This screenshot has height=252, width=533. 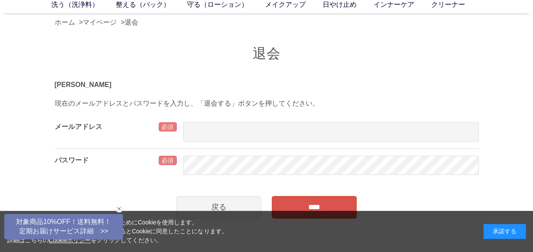 What do you see at coordinates (267, 103) in the screenshot?
I see `p: 現在のメールアドレスとパスワードを入力し、「退会する」ボタンを押してください。` at bounding box center [267, 103].